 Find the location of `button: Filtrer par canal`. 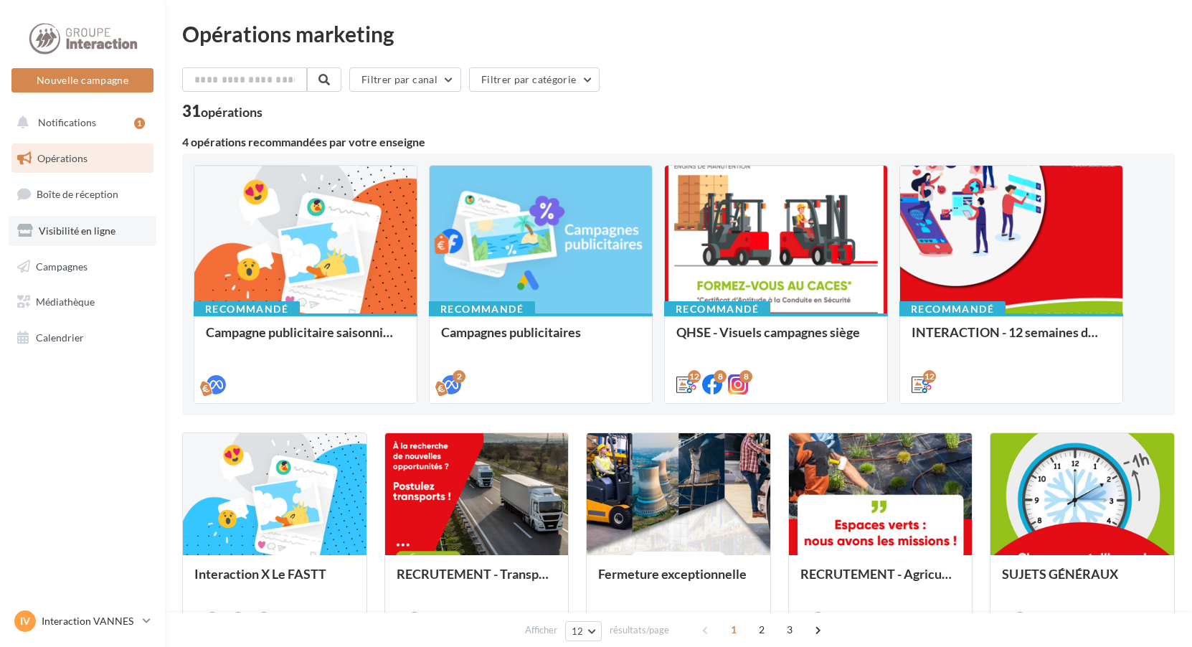

button: Filtrer par canal is located at coordinates (405, 80).